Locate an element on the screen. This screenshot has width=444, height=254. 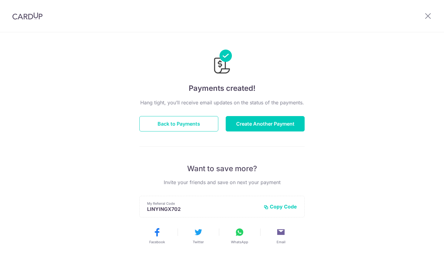
span: Email is located at coordinates (281, 242).